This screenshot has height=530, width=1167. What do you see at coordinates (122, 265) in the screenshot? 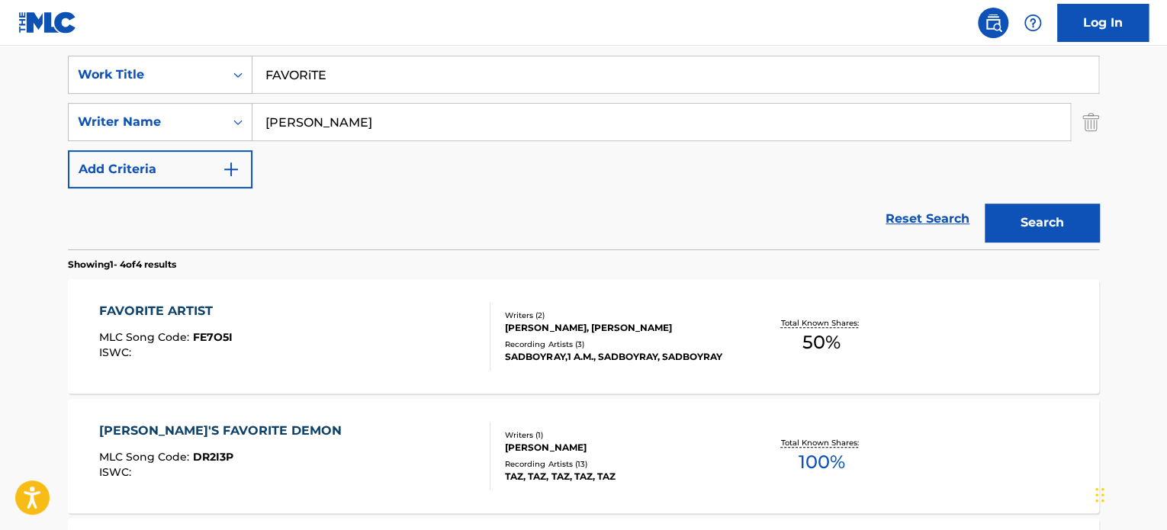
I see `p: Showing 1 - 4 of 4 results` at bounding box center [122, 265].